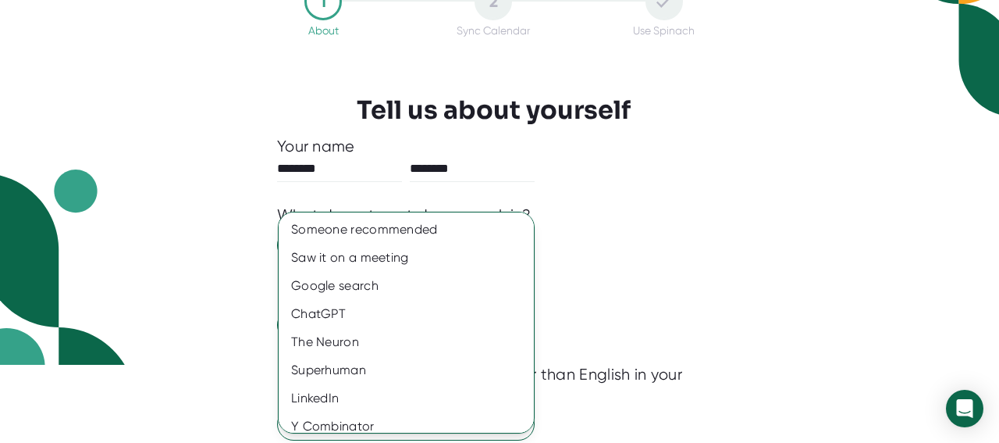 This screenshot has width=999, height=443. What do you see at coordinates (412, 230) in the screenshot?
I see `div: Someone recommended` at bounding box center [412, 230].